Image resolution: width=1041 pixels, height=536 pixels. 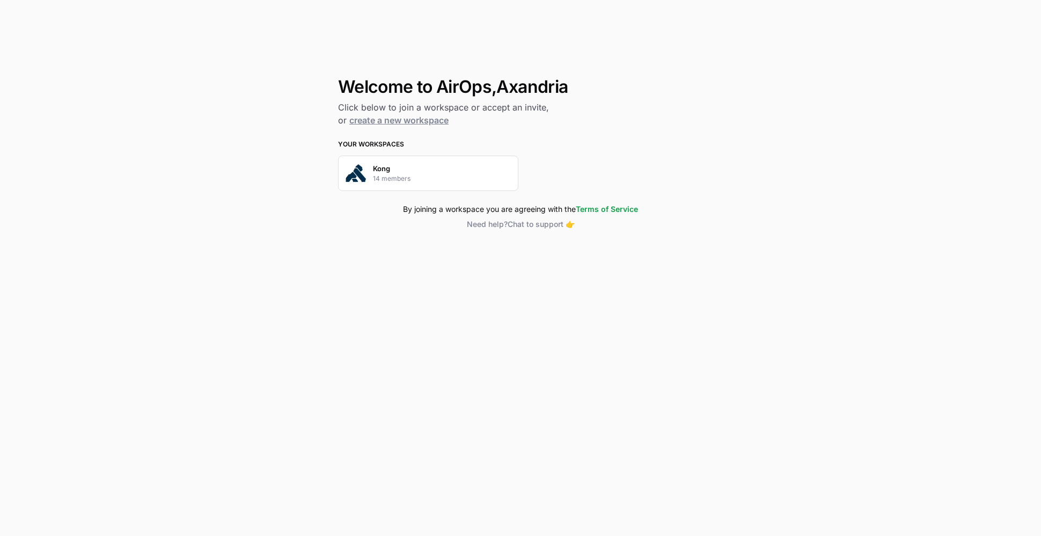 What do you see at coordinates (487, 224) in the screenshot?
I see `span: Need help?` at bounding box center [487, 224].